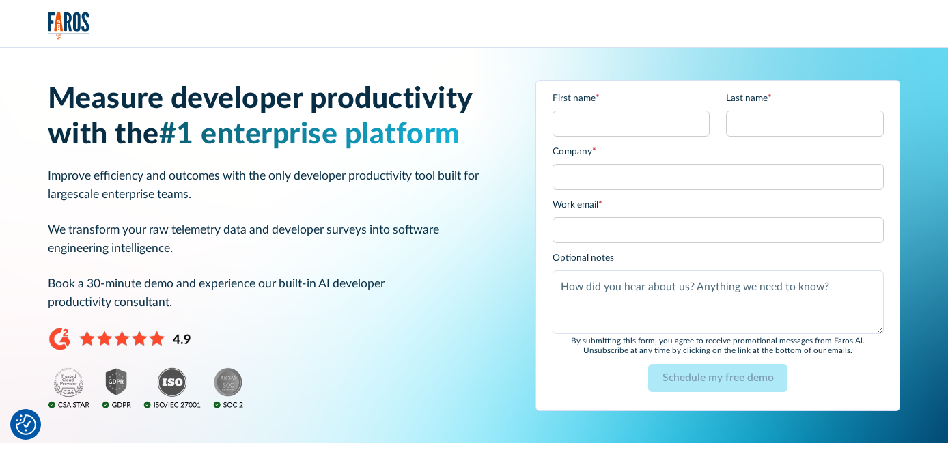 This screenshot has width=948, height=450. Describe the element at coordinates (718, 346) in the screenshot. I see `div: By submitting this form, you agree to receive promotional messages from Faros Al. Unsubscribe at ...` at that location.